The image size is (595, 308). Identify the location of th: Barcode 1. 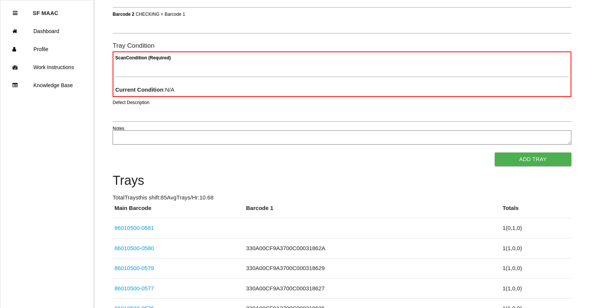
(373, 211).